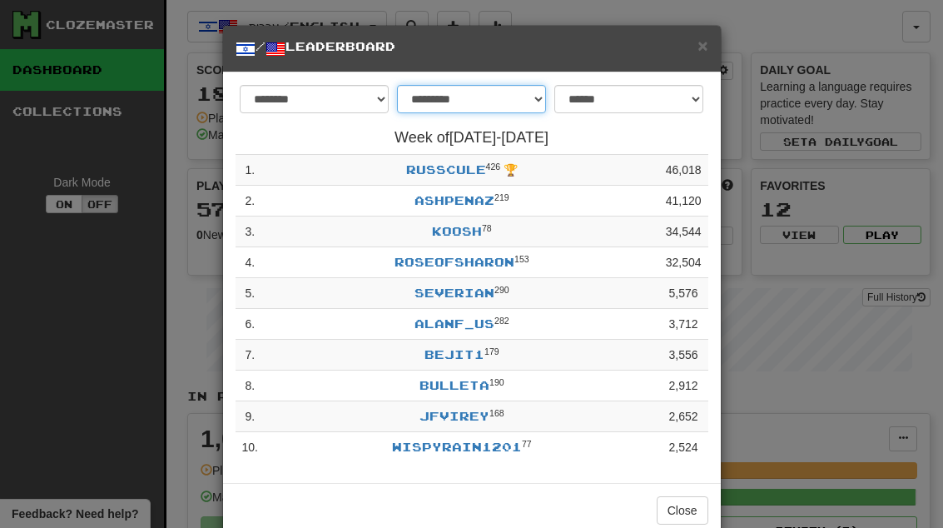  Describe the element at coordinates (494, 166) in the screenshot. I see `sup: Level 426` at that location.